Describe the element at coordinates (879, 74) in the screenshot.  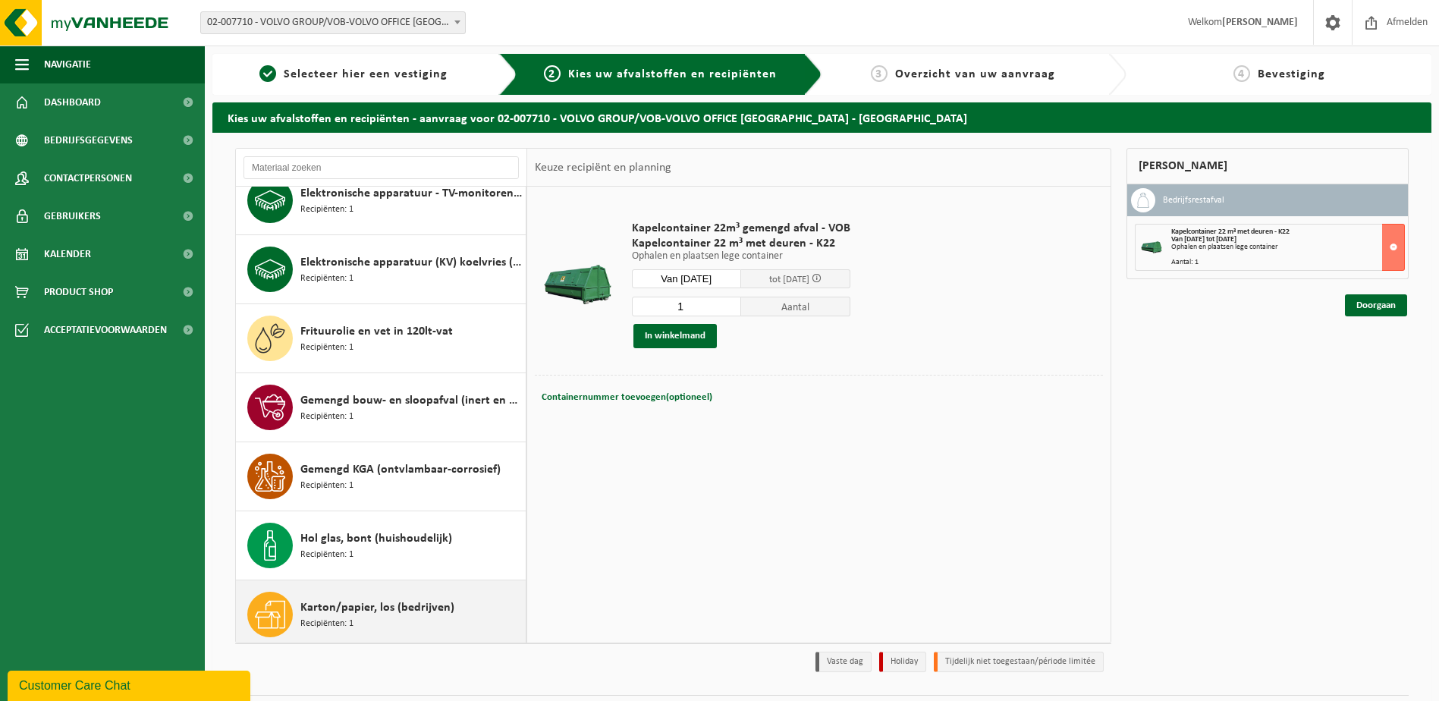
I see `span: 3` at that location.